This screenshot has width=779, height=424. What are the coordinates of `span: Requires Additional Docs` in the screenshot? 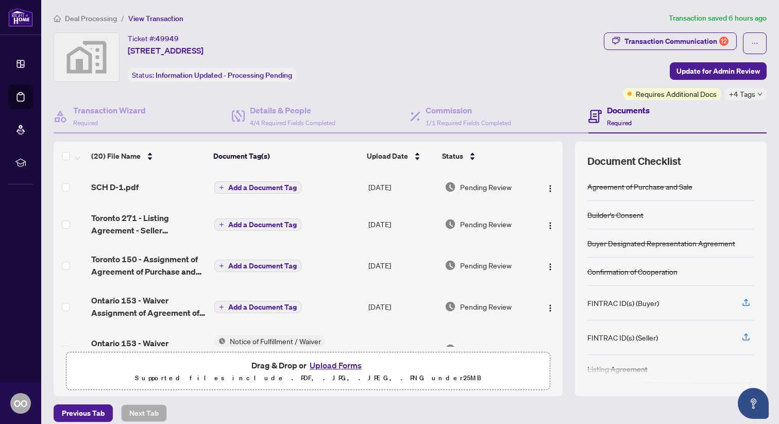 It's located at (676, 94).